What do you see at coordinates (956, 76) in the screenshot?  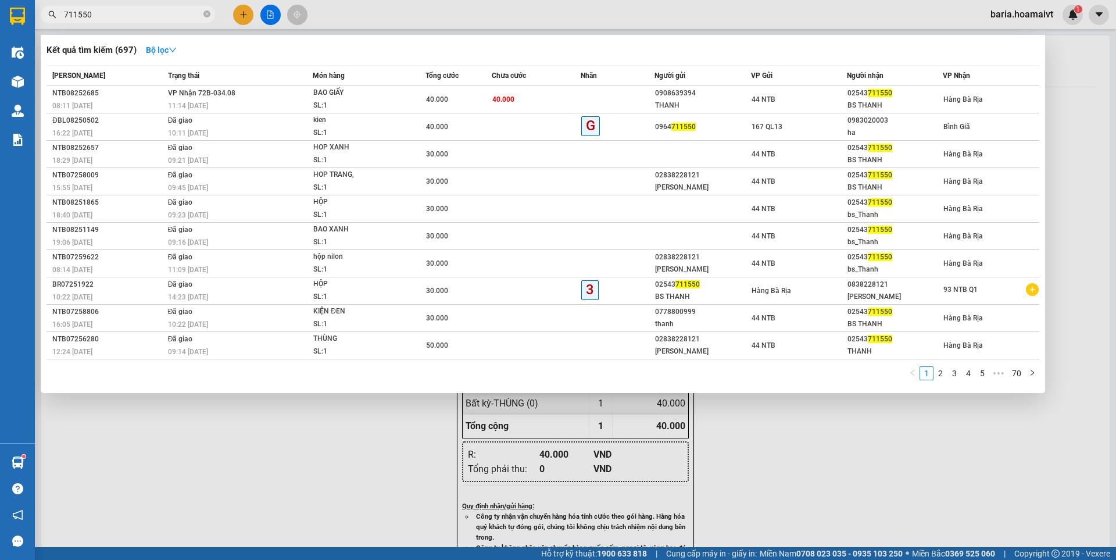 I see `span: VP Nhận` at bounding box center [956, 76].